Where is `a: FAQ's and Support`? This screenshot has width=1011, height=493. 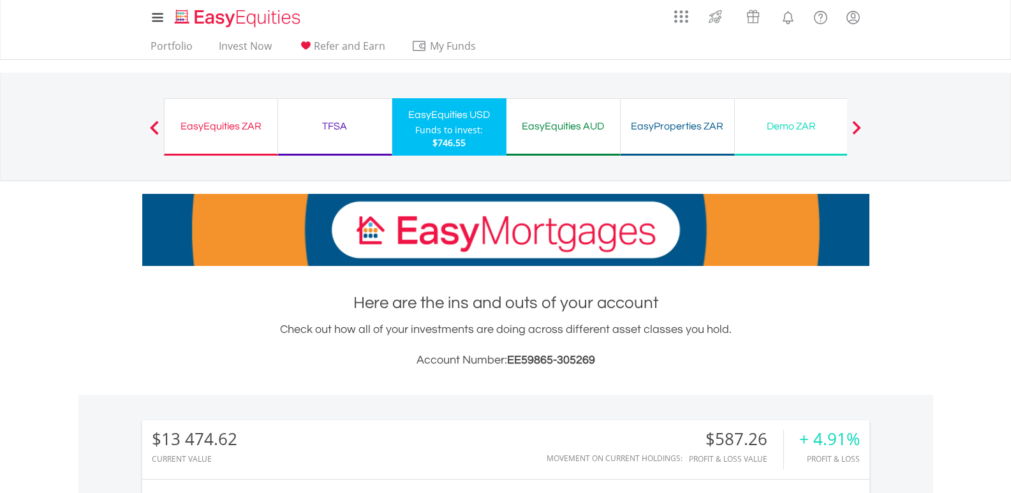 a: FAQ's and Support is located at coordinates (820, 16).